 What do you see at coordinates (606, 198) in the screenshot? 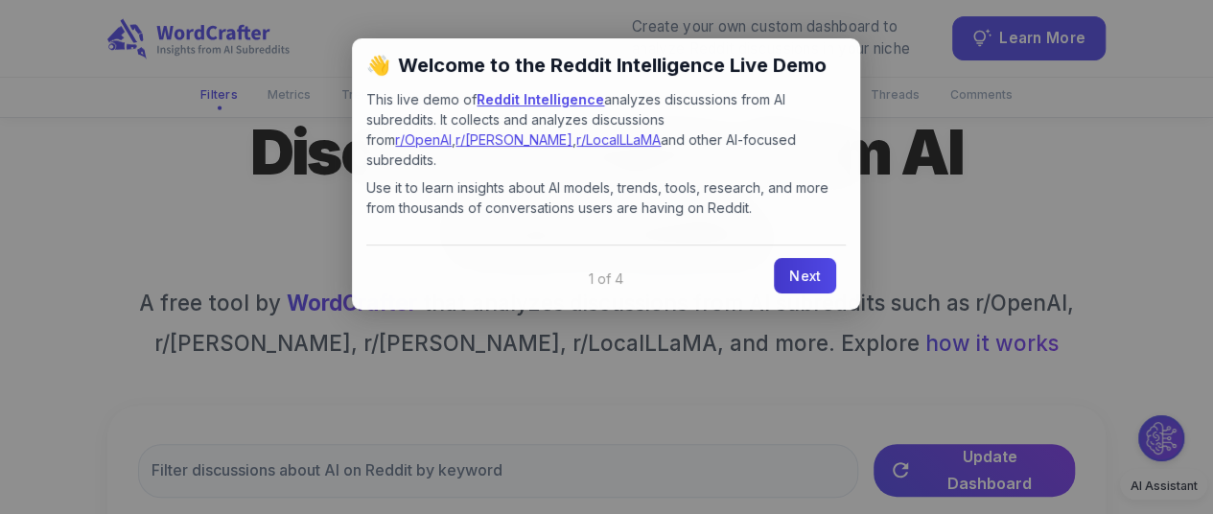
I see `p: Use it to learn insights about AI models, trends, tools, research, and more from thousands of con...` at bounding box center [606, 198].